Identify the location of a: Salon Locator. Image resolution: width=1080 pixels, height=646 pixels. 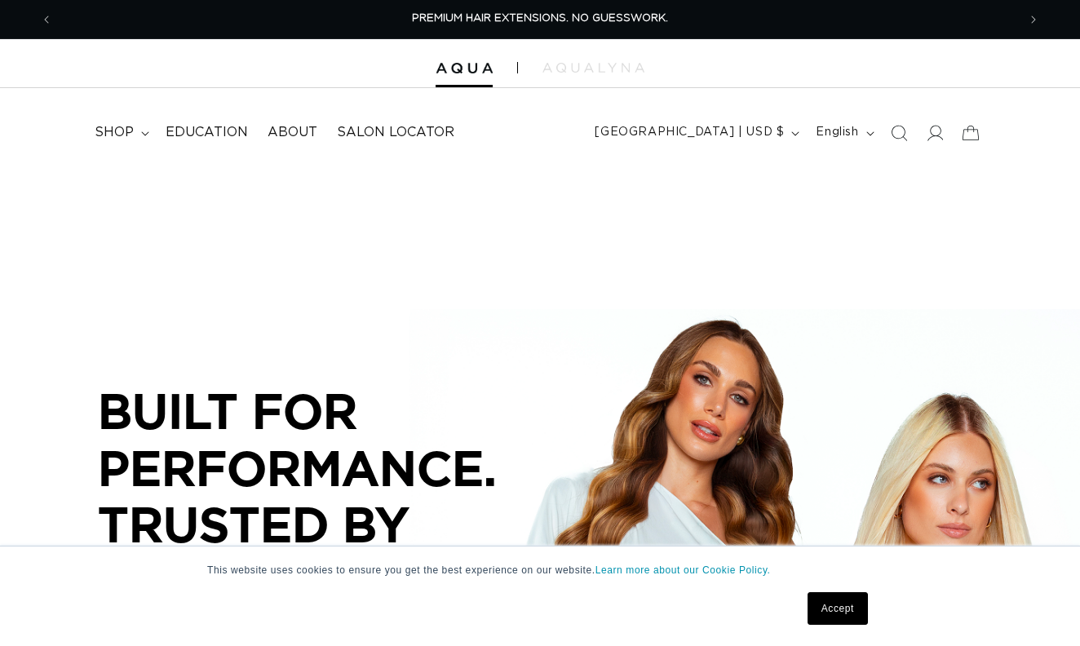
(396, 132).